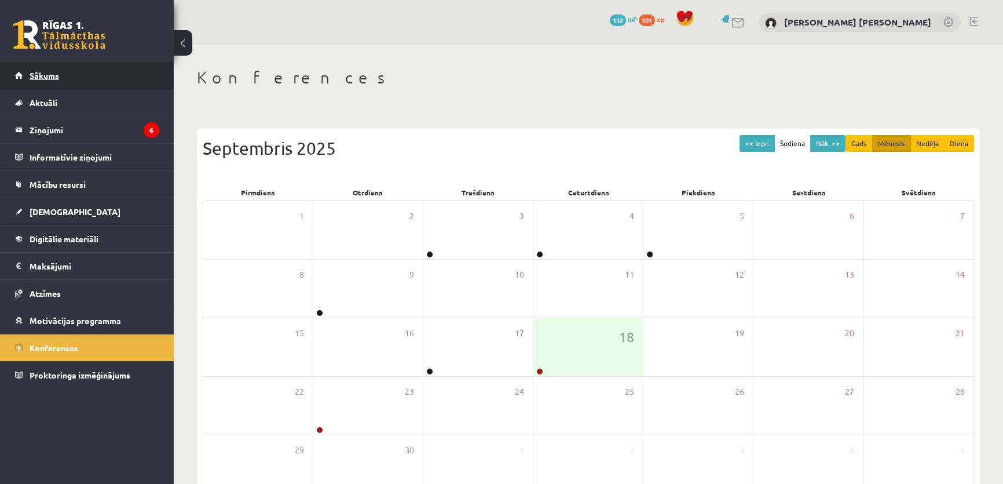 This screenshot has width=1003, height=484. What do you see at coordinates (75, 320) in the screenshot?
I see `span: Motivācijas programma` at bounding box center [75, 320].